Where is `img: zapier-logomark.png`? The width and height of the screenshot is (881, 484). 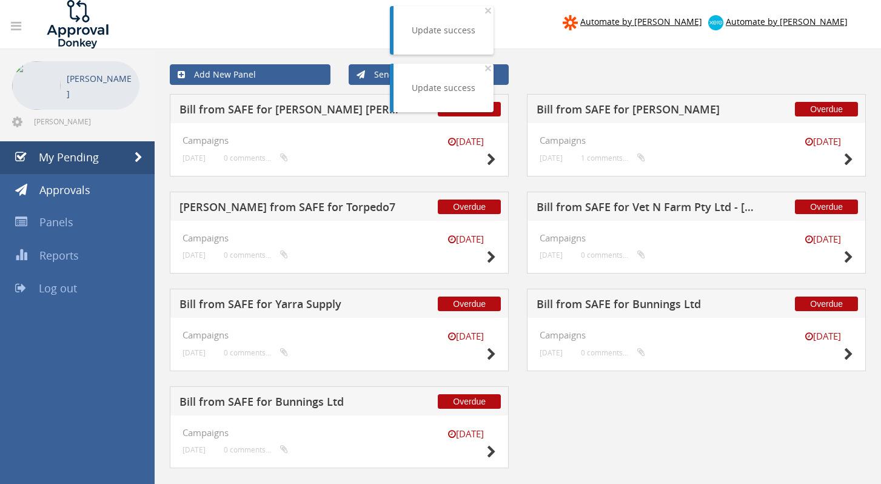 img: zapier-logomark.png is located at coordinates (570, 22).